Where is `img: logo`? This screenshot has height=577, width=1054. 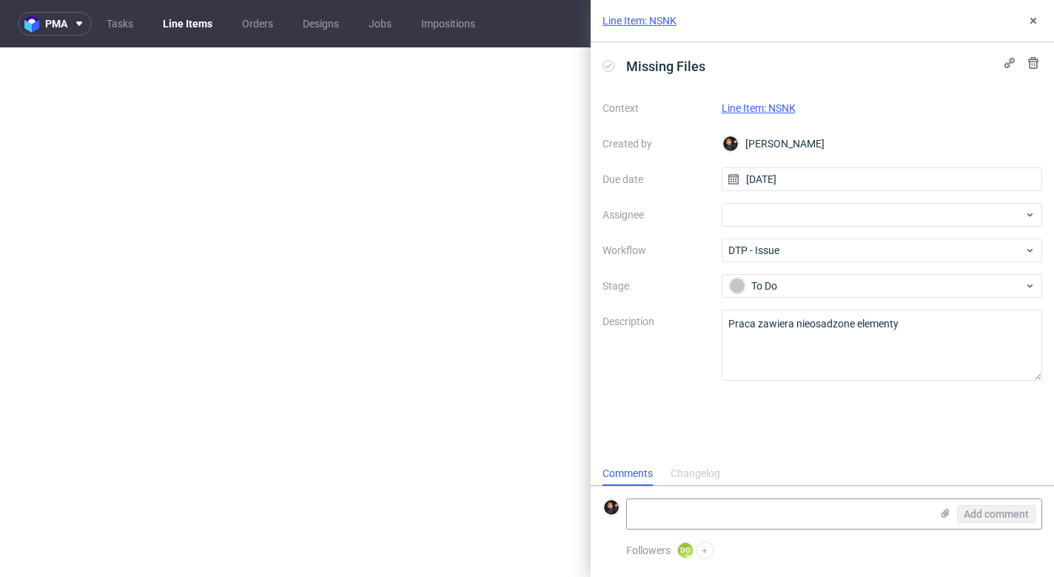 img: logo is located at coordinates (35, 24).